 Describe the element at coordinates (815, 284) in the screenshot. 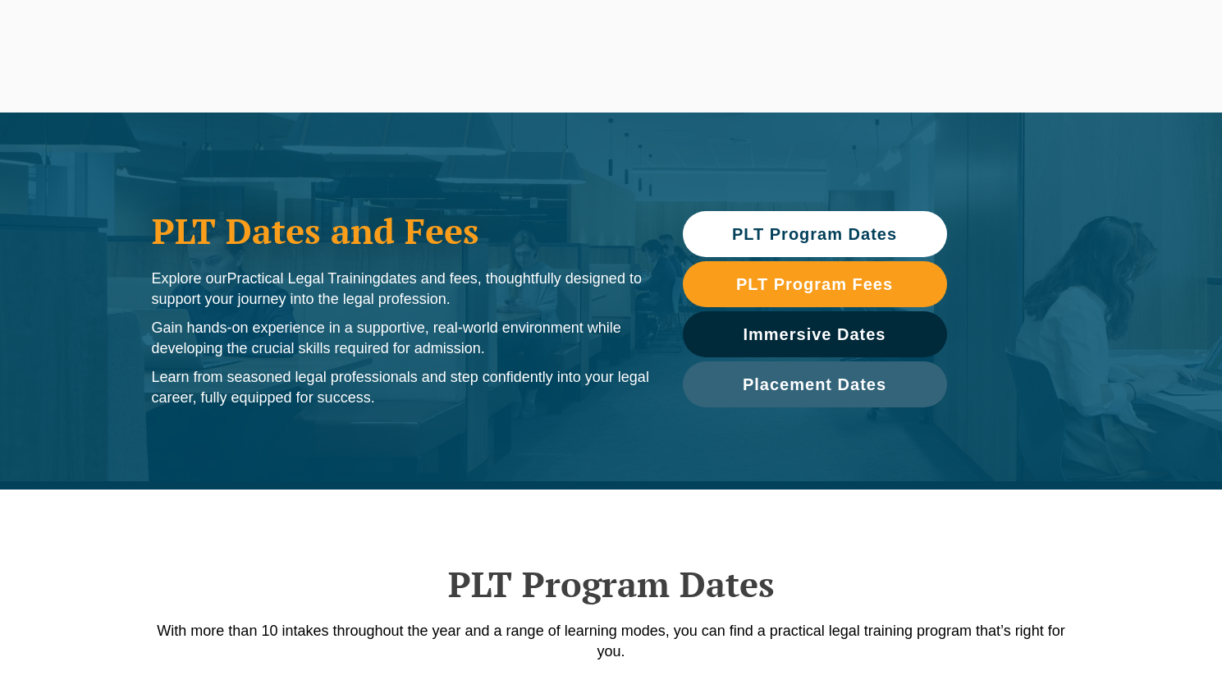

I see `a: PLT Program Fees` at that location.